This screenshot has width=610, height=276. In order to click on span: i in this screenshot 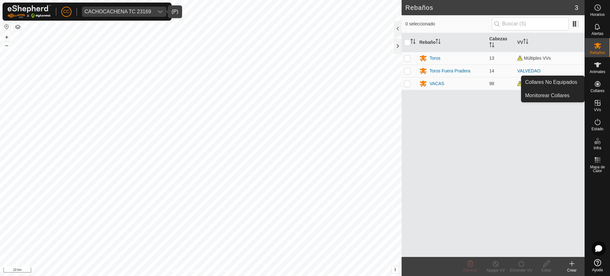, I will do `click(395, 269)`.